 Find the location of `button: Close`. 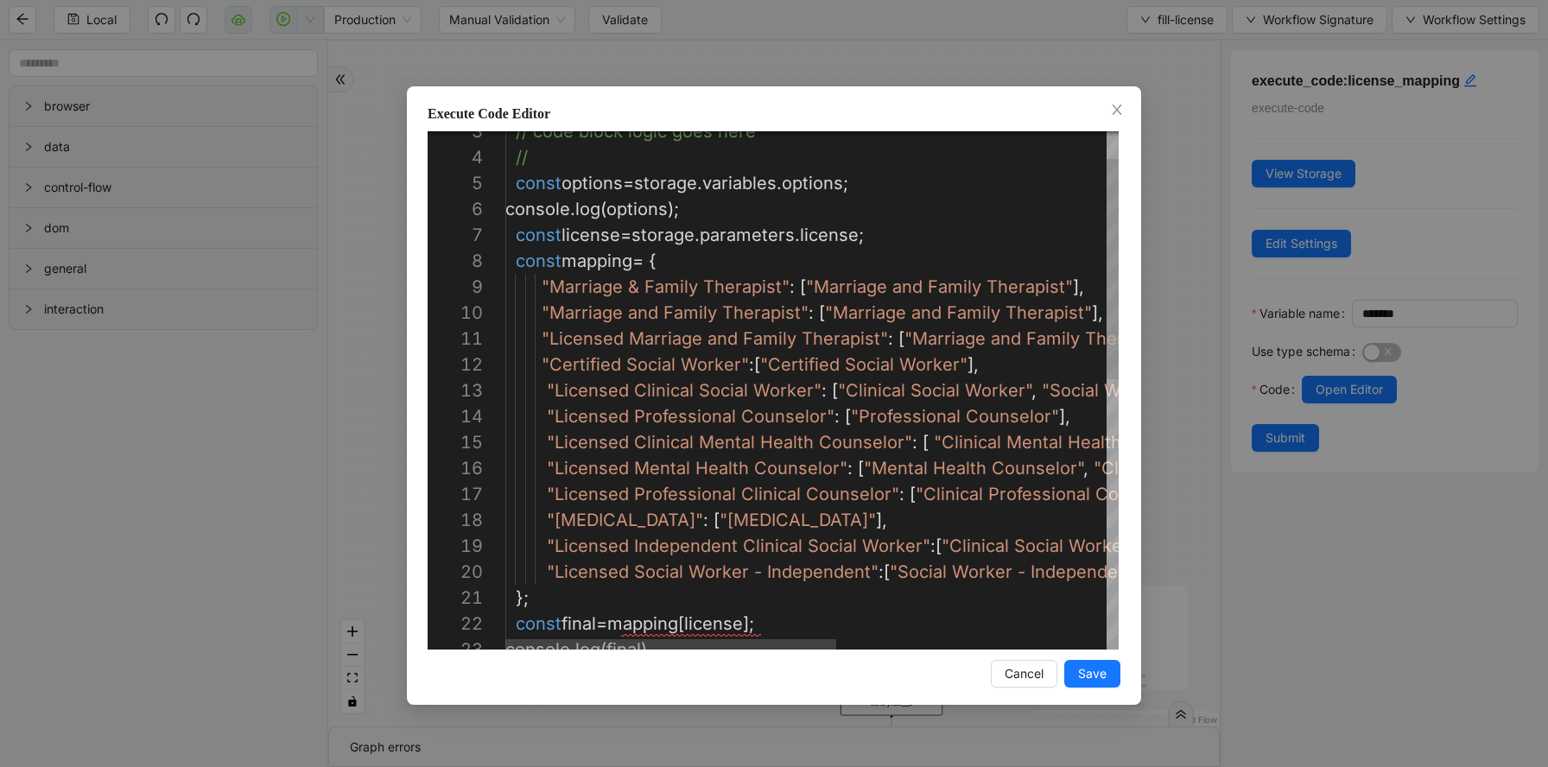

button: Close is located at coordinates (1117, 111).